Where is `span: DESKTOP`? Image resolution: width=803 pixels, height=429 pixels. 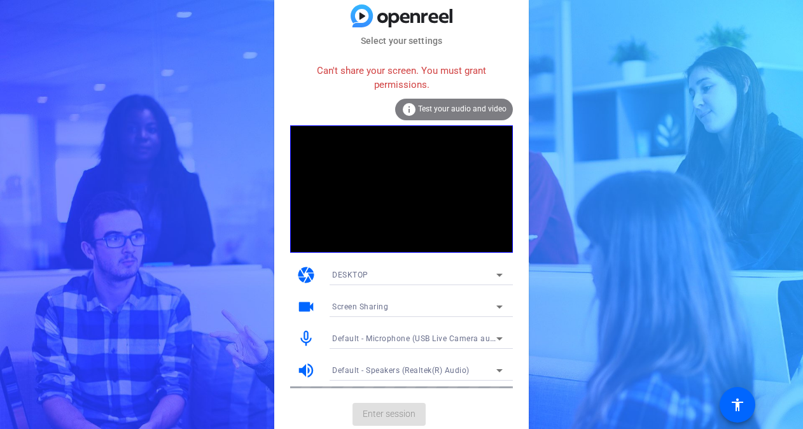 span: DESKTOP is located at coordinates (350, 275).